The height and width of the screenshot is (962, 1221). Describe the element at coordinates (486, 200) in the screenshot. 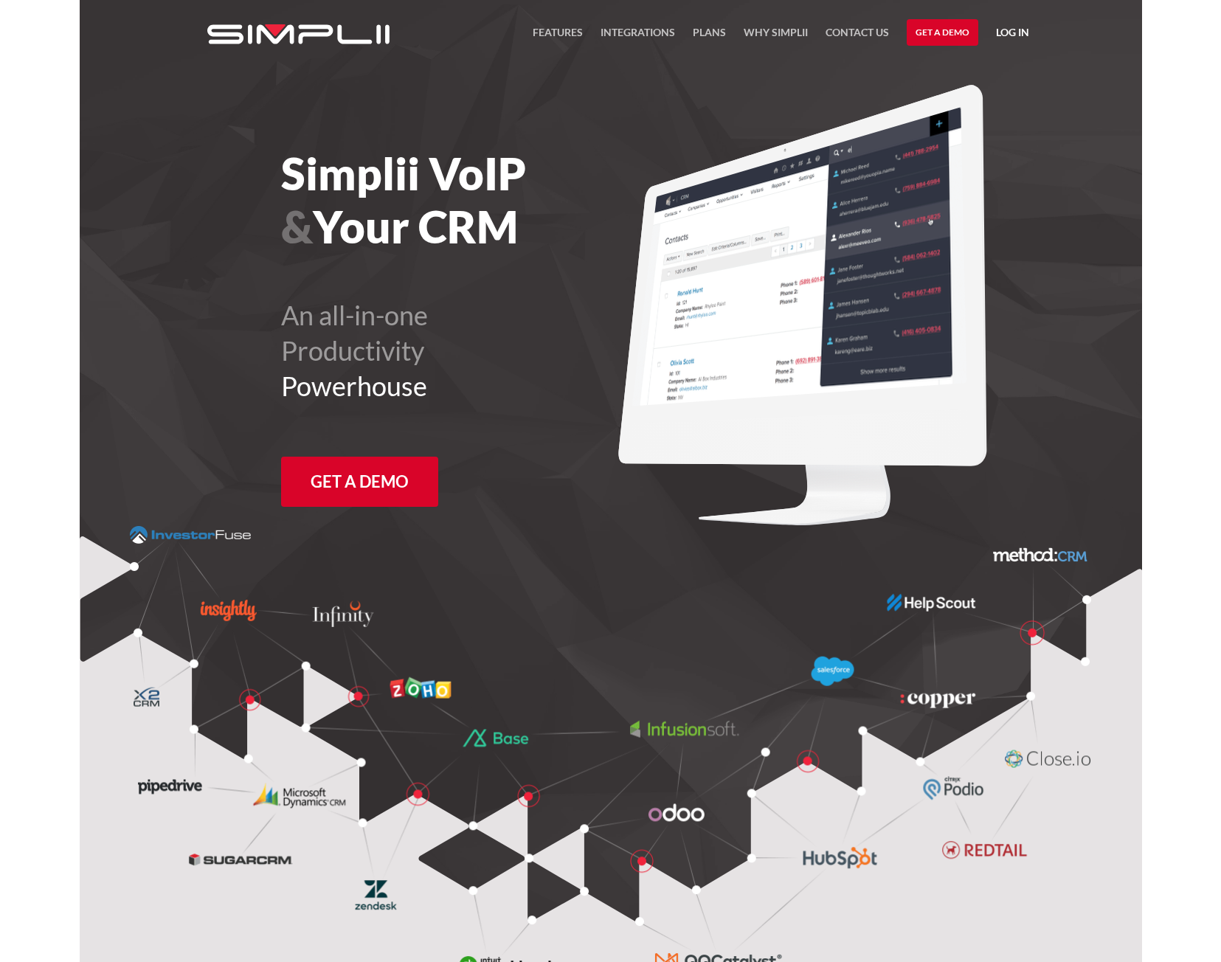

I see `h1: Simplii VoIP Your CRM` at that location.